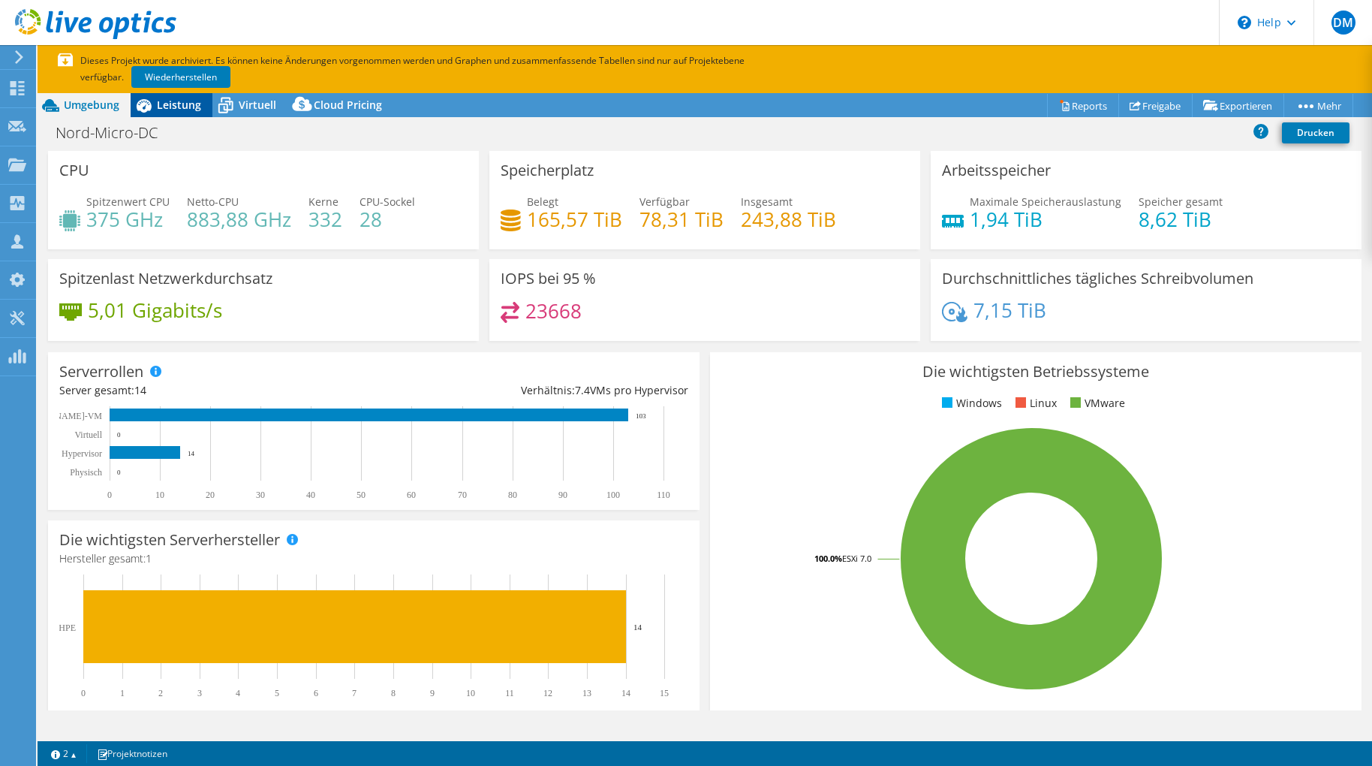  What do you see at coordinates (1045, 219) in the screenshot?
I see `h4: 1,94 TiB` at bounding box center [1045, 219].